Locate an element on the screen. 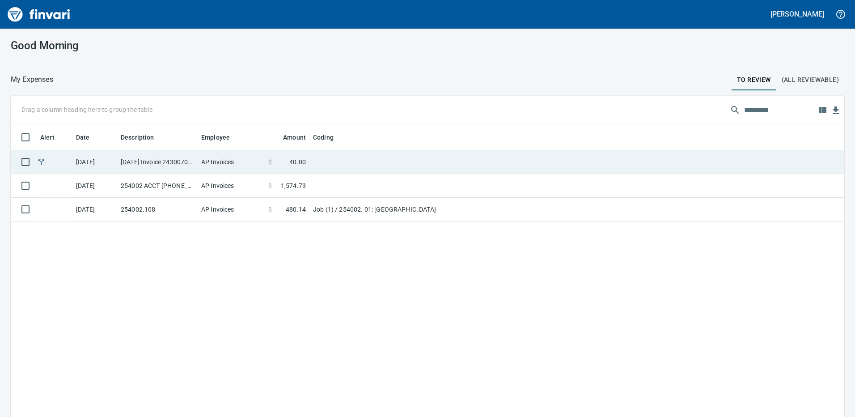  a: Finvari is located at coordinates (39, 14).